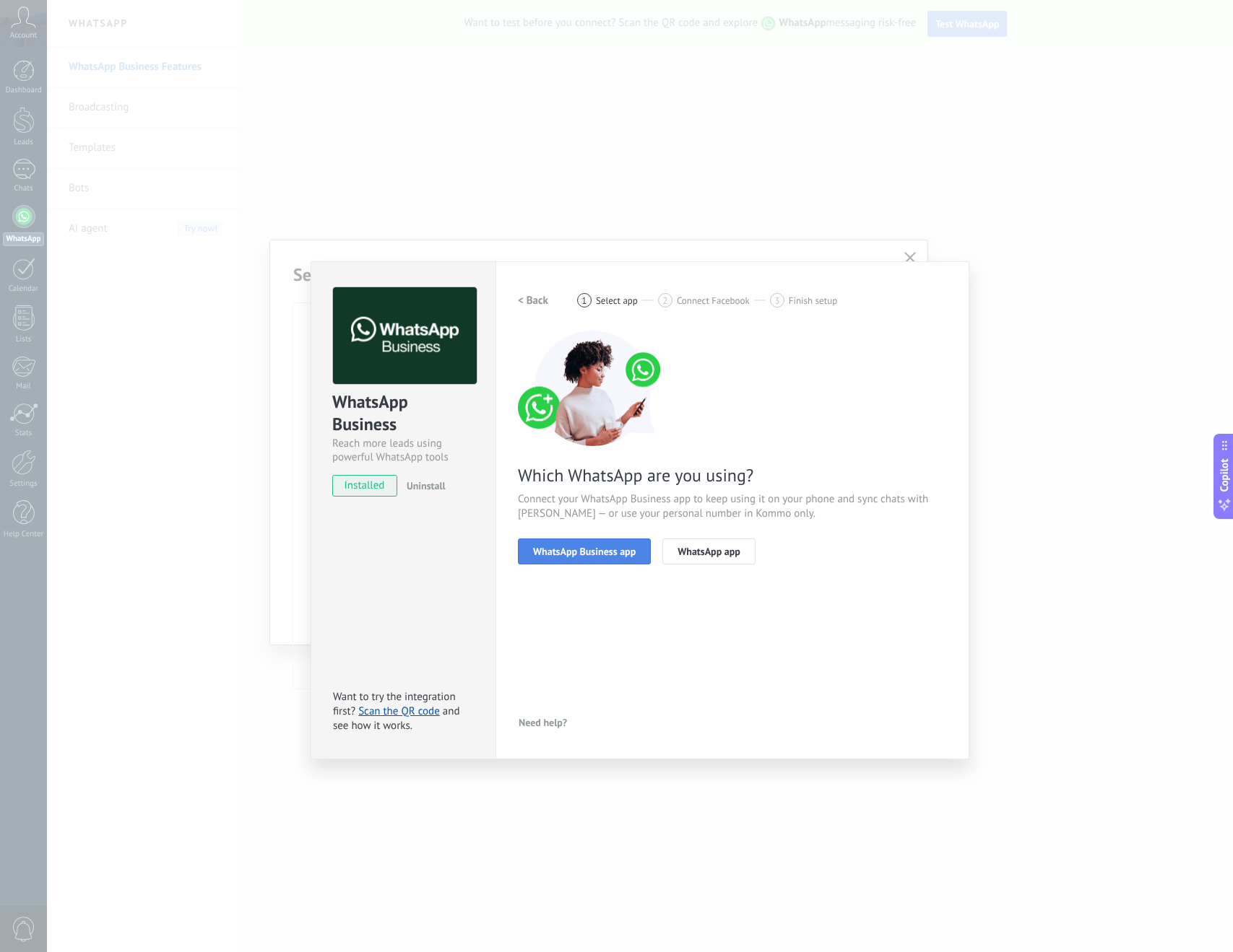  Describe the element at coordinates (403, 414) in the screenshot. I see `div: WhatsApp Business` at that location.